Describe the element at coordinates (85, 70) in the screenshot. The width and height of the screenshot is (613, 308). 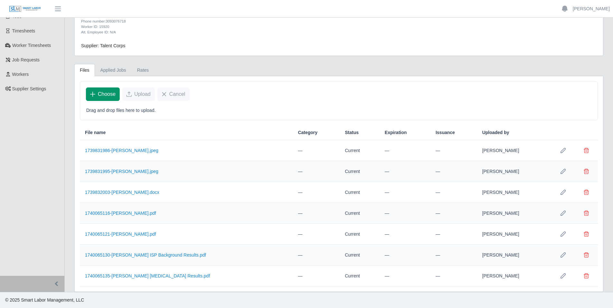
I see `a: Files` at that location.